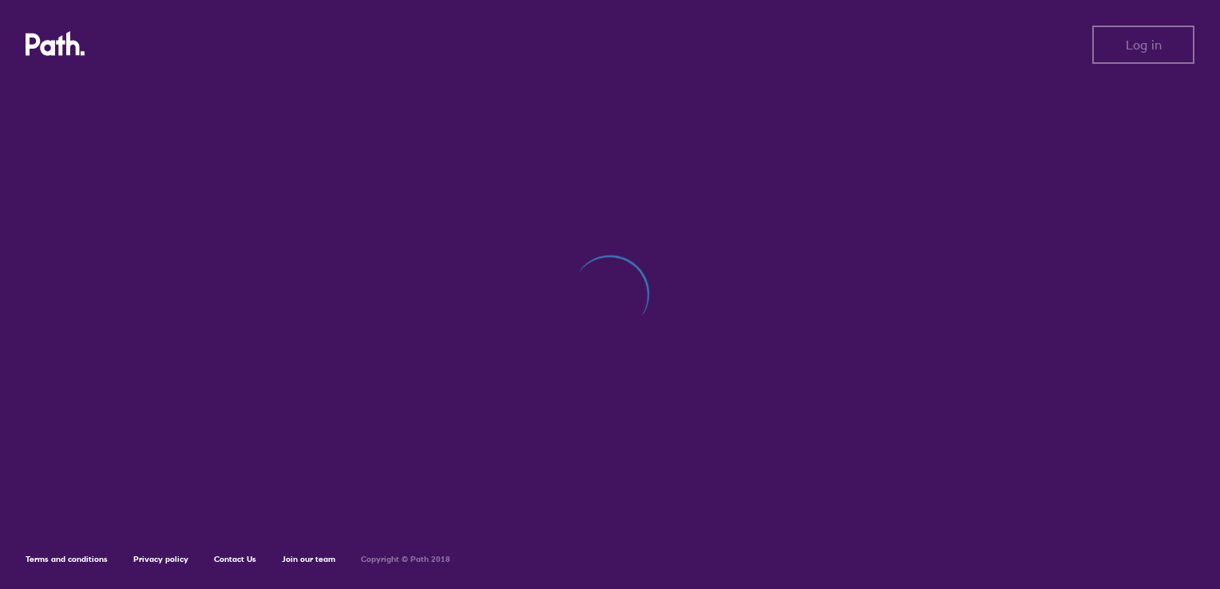  Describe the element at coordinates (66, 559) in the screenshot. I see `a: Terms and conditions` at that location.